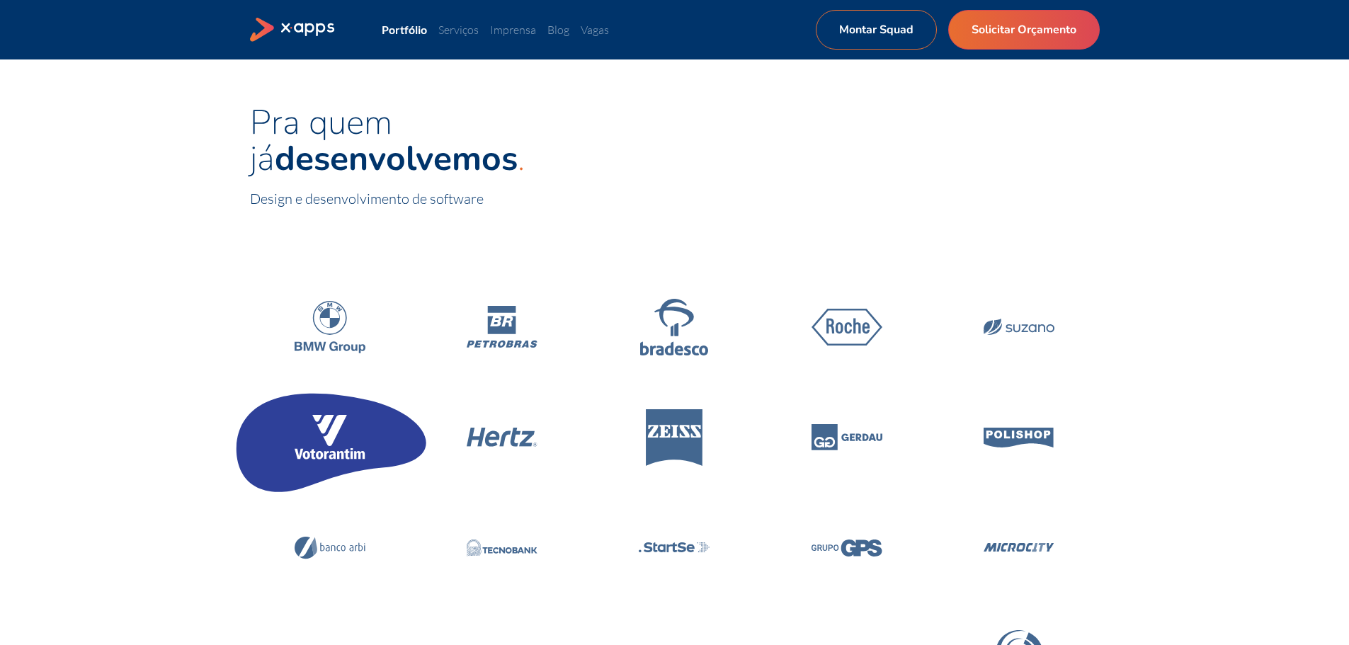 The width and height of the screenshot is (1349, 645). I want to click on a: Portfólio, so click(404, 29).